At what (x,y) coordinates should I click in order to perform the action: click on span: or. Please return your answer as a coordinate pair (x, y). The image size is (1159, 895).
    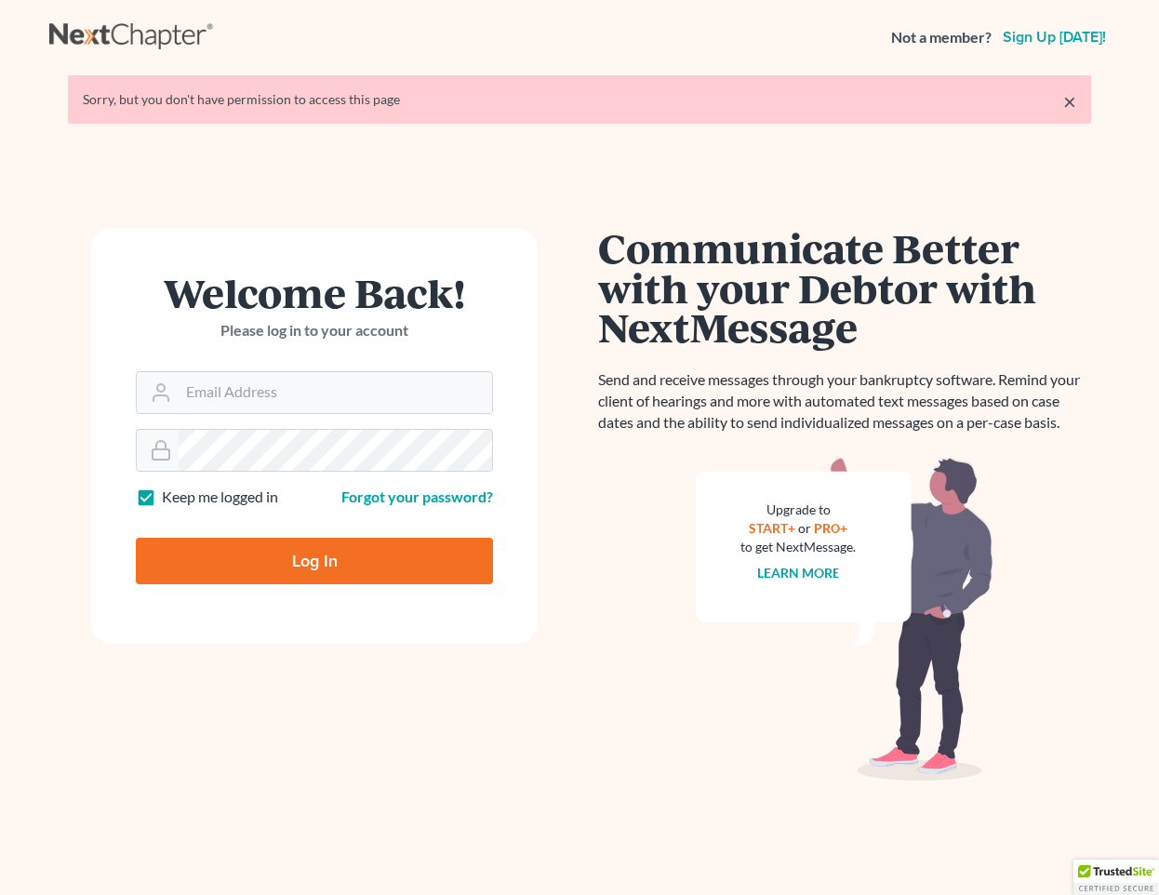
    Looking at the image, I should click on (805, 528).